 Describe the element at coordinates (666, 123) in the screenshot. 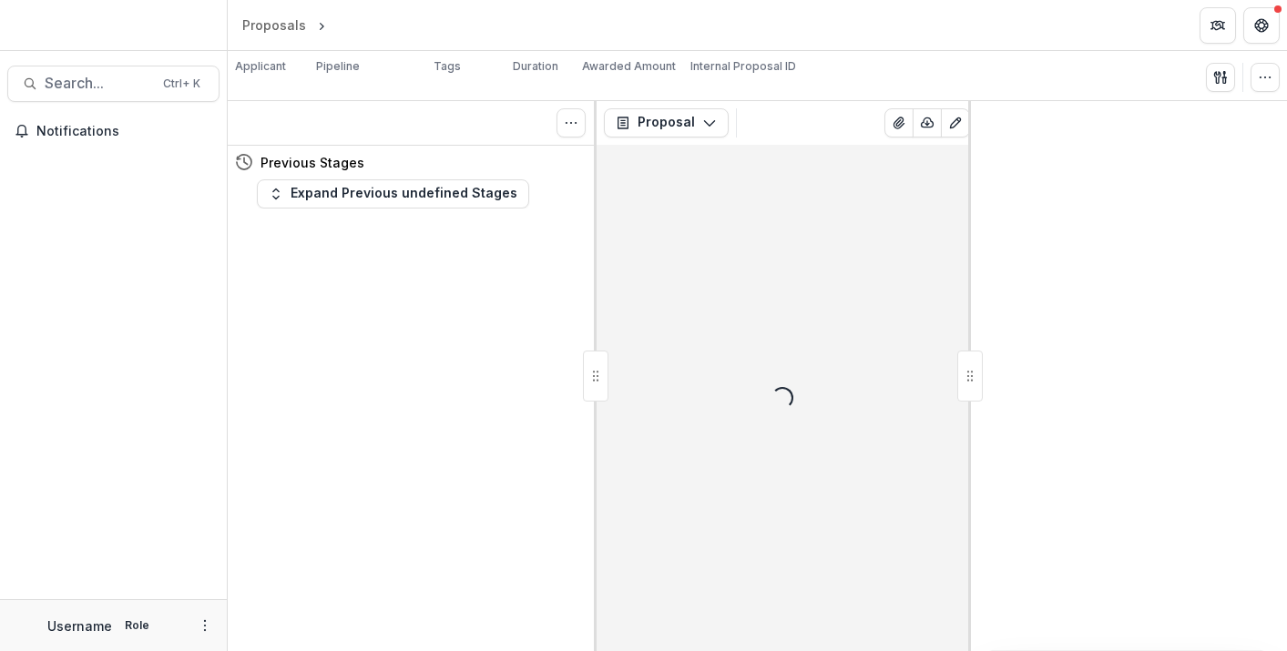

I see `button: Proposal` at that location.